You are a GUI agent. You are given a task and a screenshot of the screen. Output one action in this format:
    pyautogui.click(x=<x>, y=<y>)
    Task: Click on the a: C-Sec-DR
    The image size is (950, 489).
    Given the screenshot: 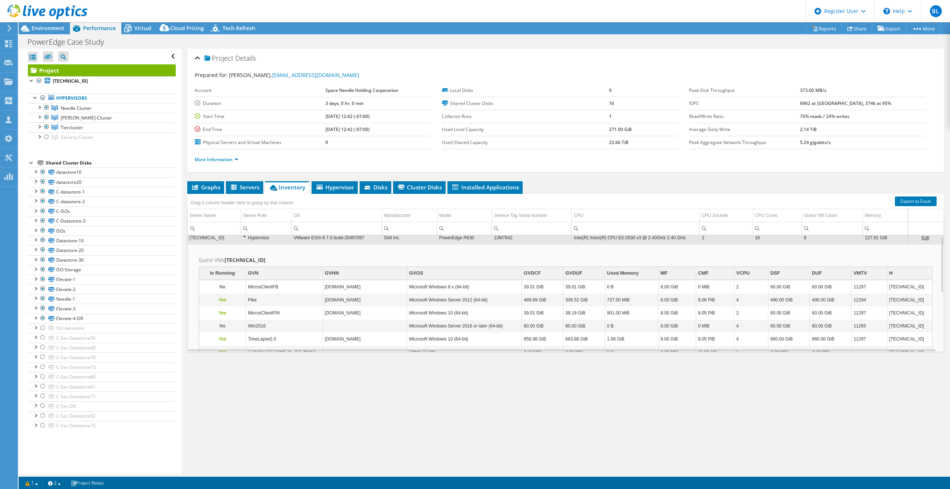 What is the action you would take?
    pyautogui.click(x=102, y=406)
    